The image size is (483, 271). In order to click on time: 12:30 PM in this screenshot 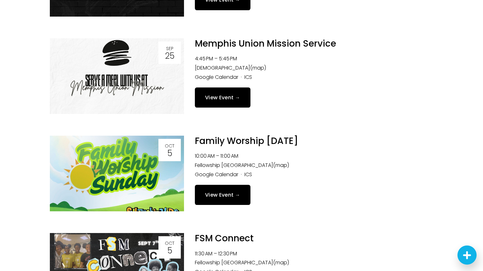, I will do `click(227, 253)`.